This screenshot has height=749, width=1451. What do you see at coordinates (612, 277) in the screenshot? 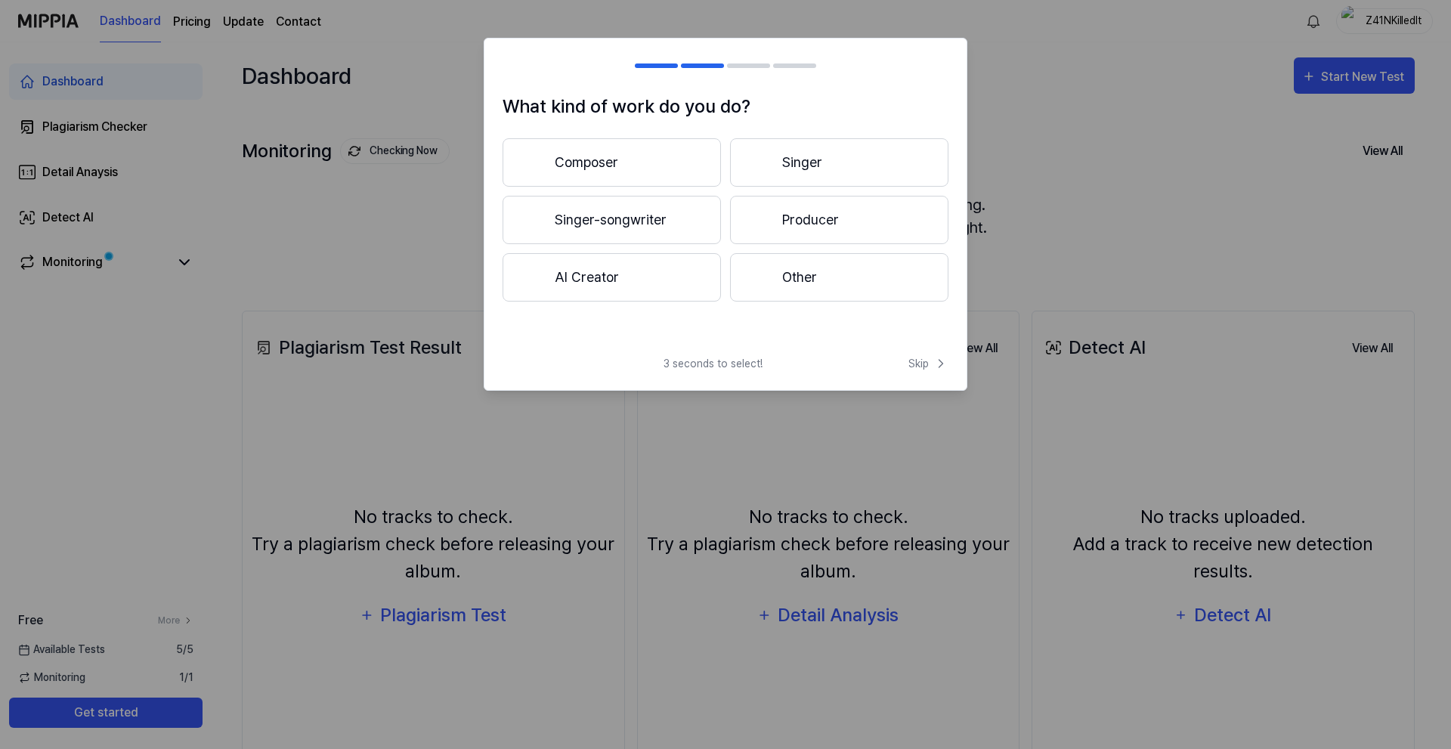
I see `button: AI Creator` at bounding box center [612, 277].